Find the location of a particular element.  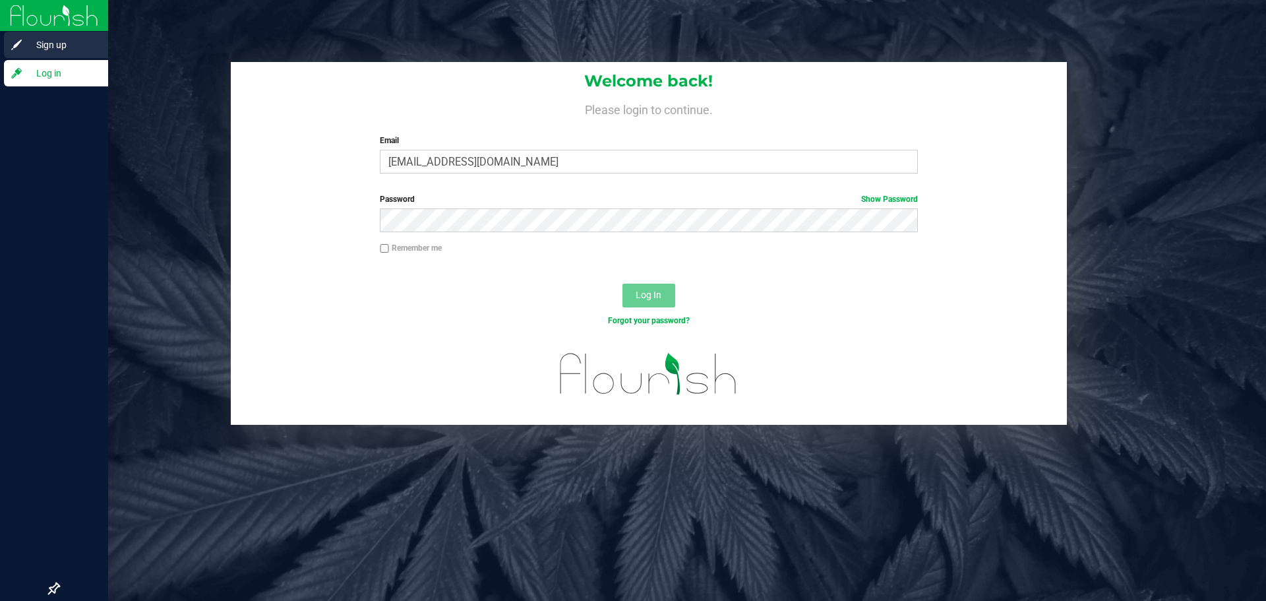

inline-svg: Log in is located at coordinates (16, 73).